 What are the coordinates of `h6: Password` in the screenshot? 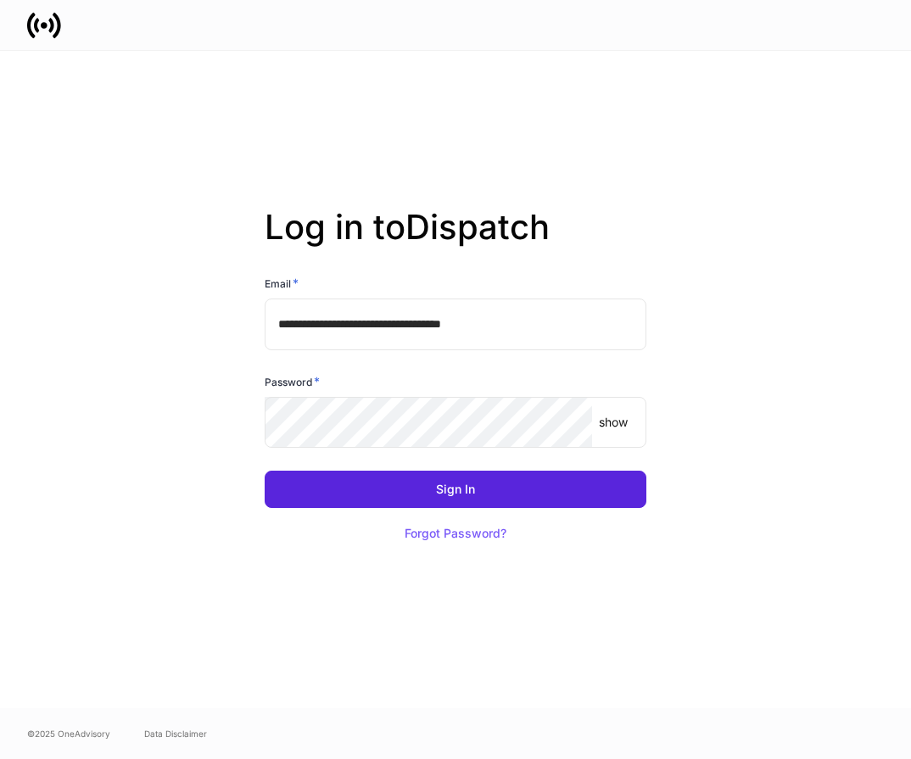 It's located at (292, 382).